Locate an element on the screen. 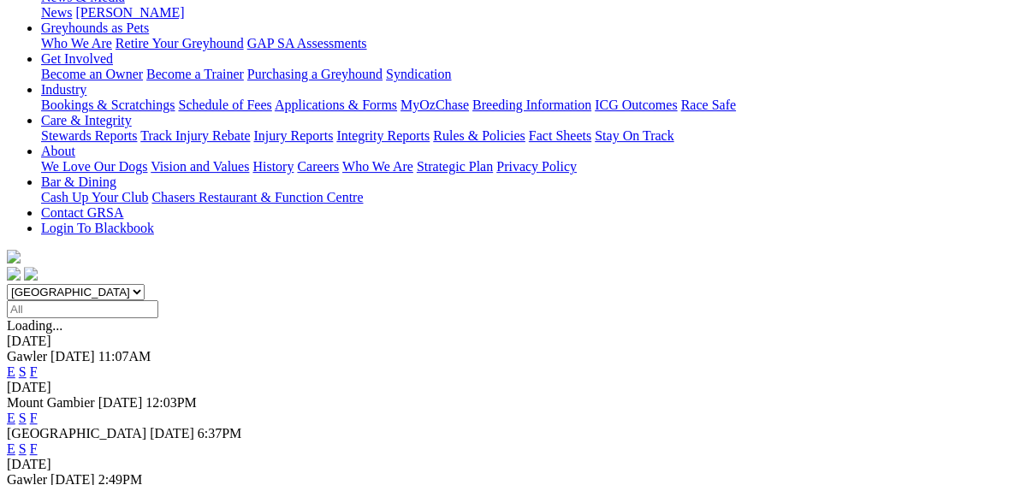 This screenshot has height=485, width=1032. a: We Love Our Dogs is located at coordinates (94, 166).